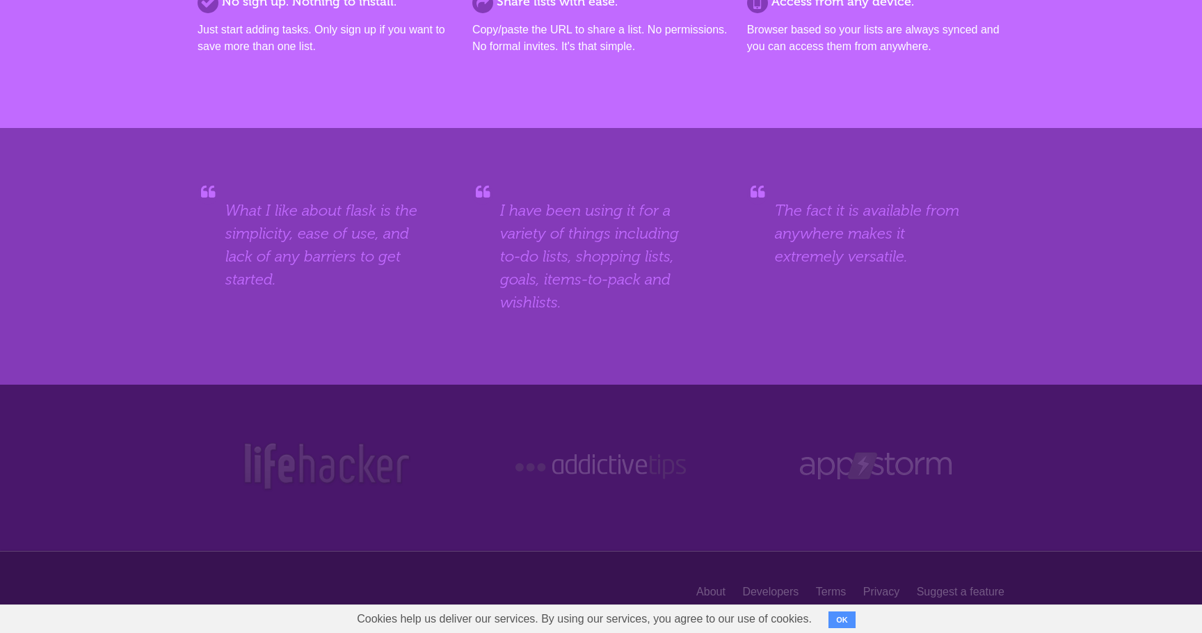 Image resolution: width=1202 pixels, height=633 pixels. Describe the element at coordinates (770, 592) in the screenshot. I see `a: Developers` at that location.